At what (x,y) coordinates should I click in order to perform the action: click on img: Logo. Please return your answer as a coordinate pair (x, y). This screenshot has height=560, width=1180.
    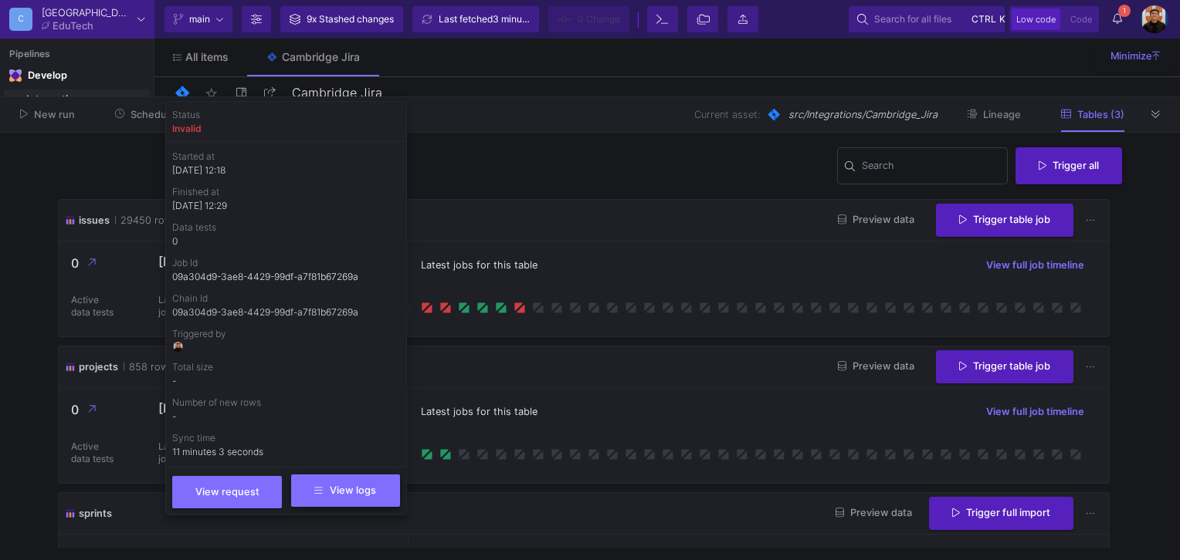
    Looking at the image, I should click on (182, 93).